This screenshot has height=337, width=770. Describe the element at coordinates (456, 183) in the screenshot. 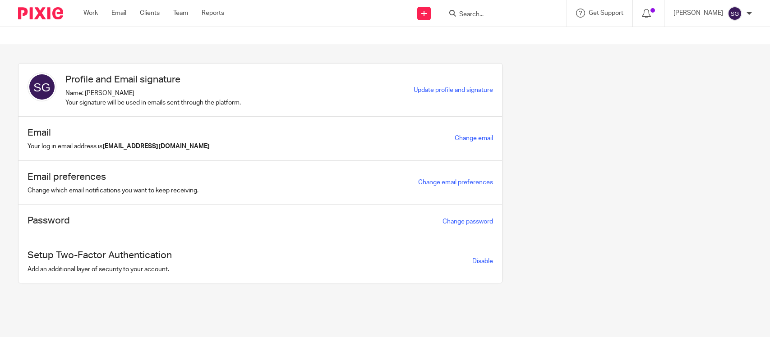

I see `a: Change email preferences` at that location.